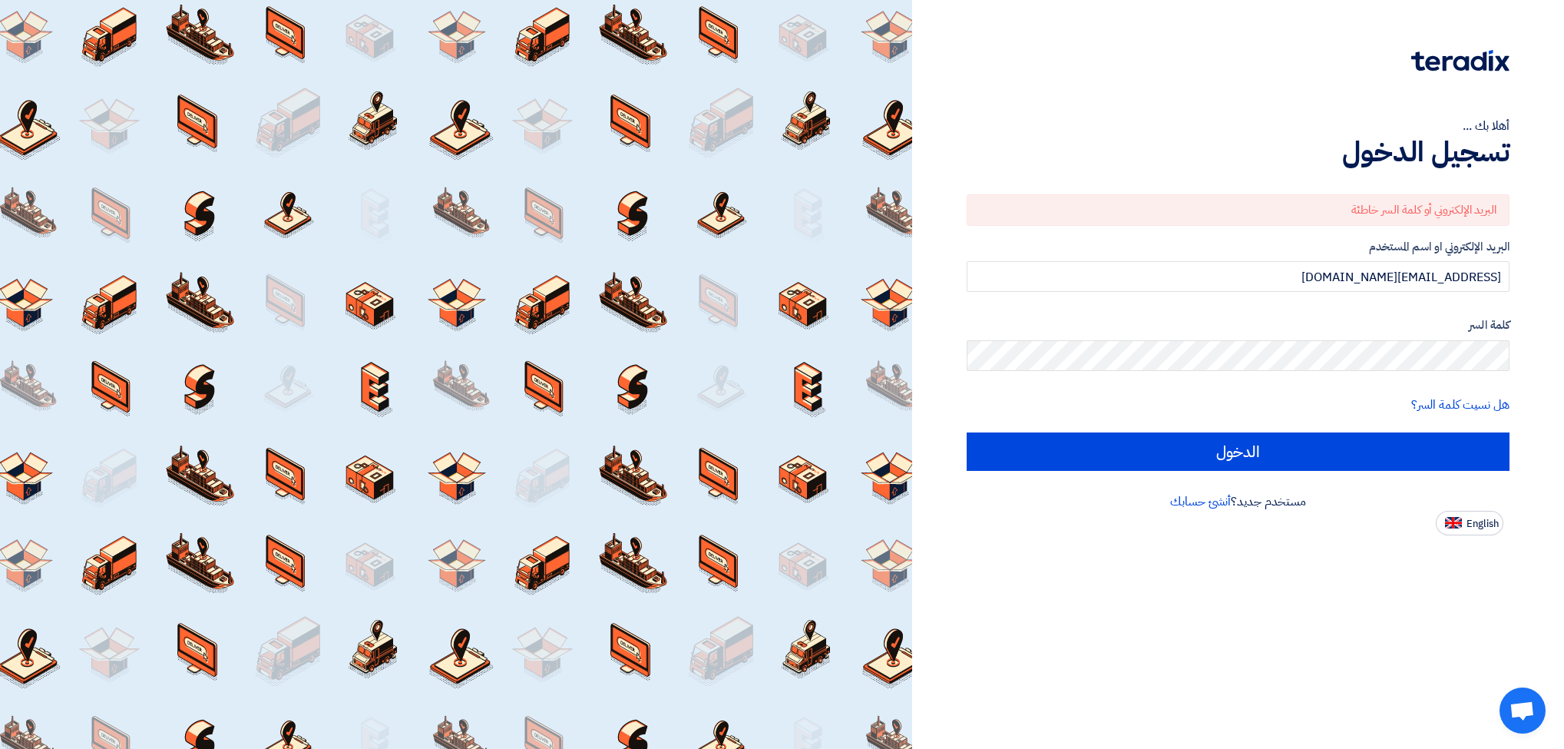 This screenshot has width=1564, height=749. Describe the element at coordinates (1460, 405) in the screenshot. I see `a: هل نسيت كلمة السر؟` at that location.